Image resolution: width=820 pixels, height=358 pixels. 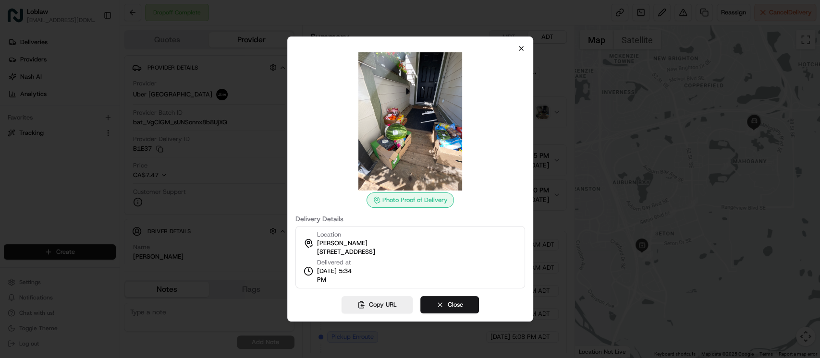 What do you see at coordinates (410, 219) in the screenshot?
I see `label: Delivery Details` at bounding box center [410, 219].